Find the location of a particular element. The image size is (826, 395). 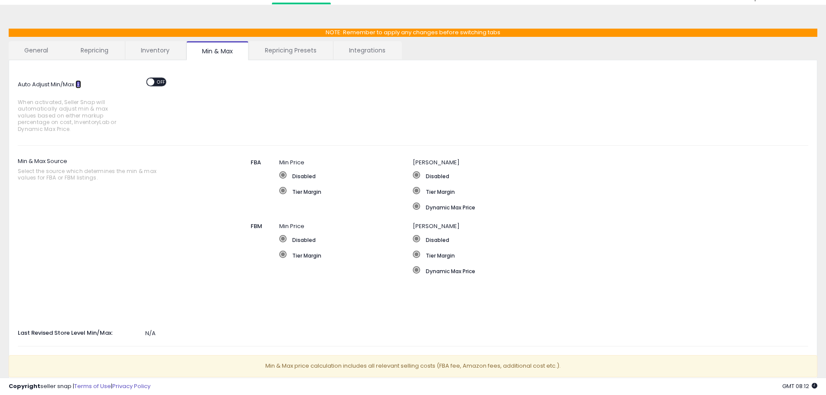

span: FBA is located at coordinates (256, 162).